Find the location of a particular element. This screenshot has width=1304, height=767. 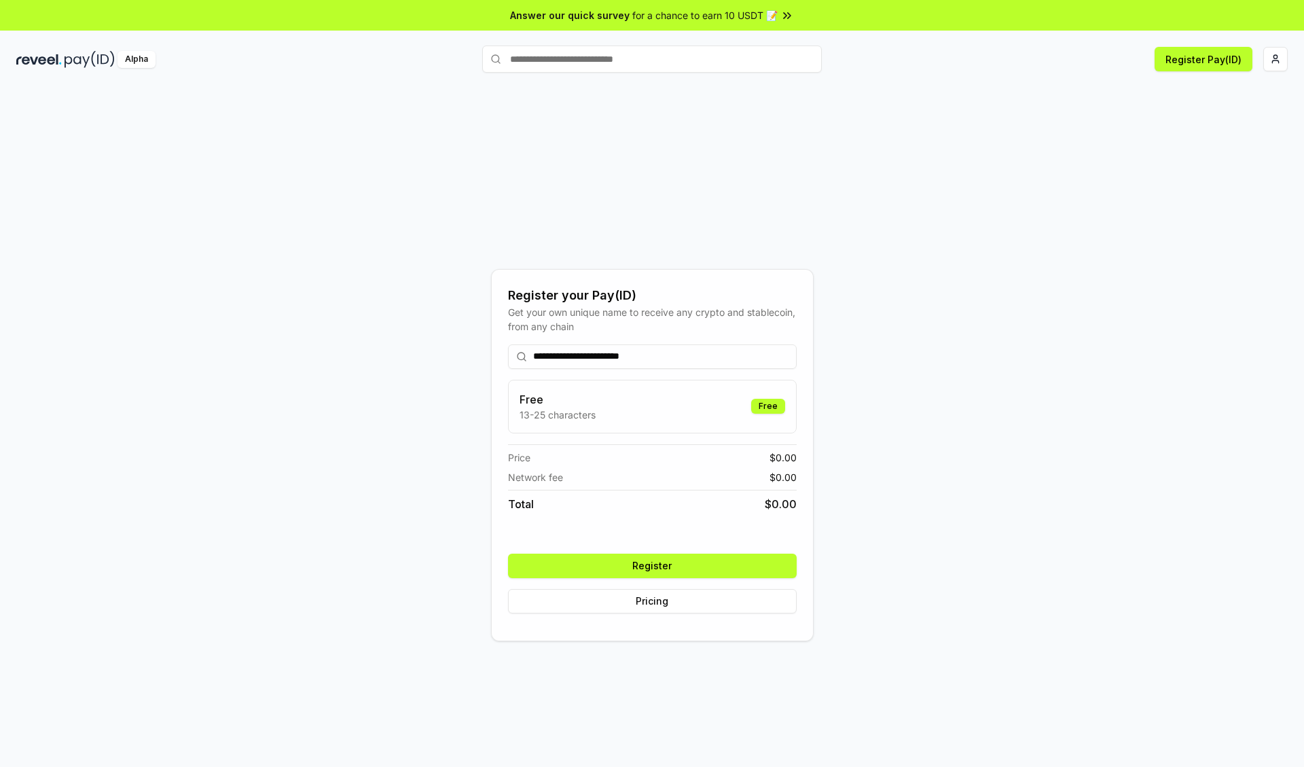

span: Answer our quick survey is located at coordinates (570, 15).